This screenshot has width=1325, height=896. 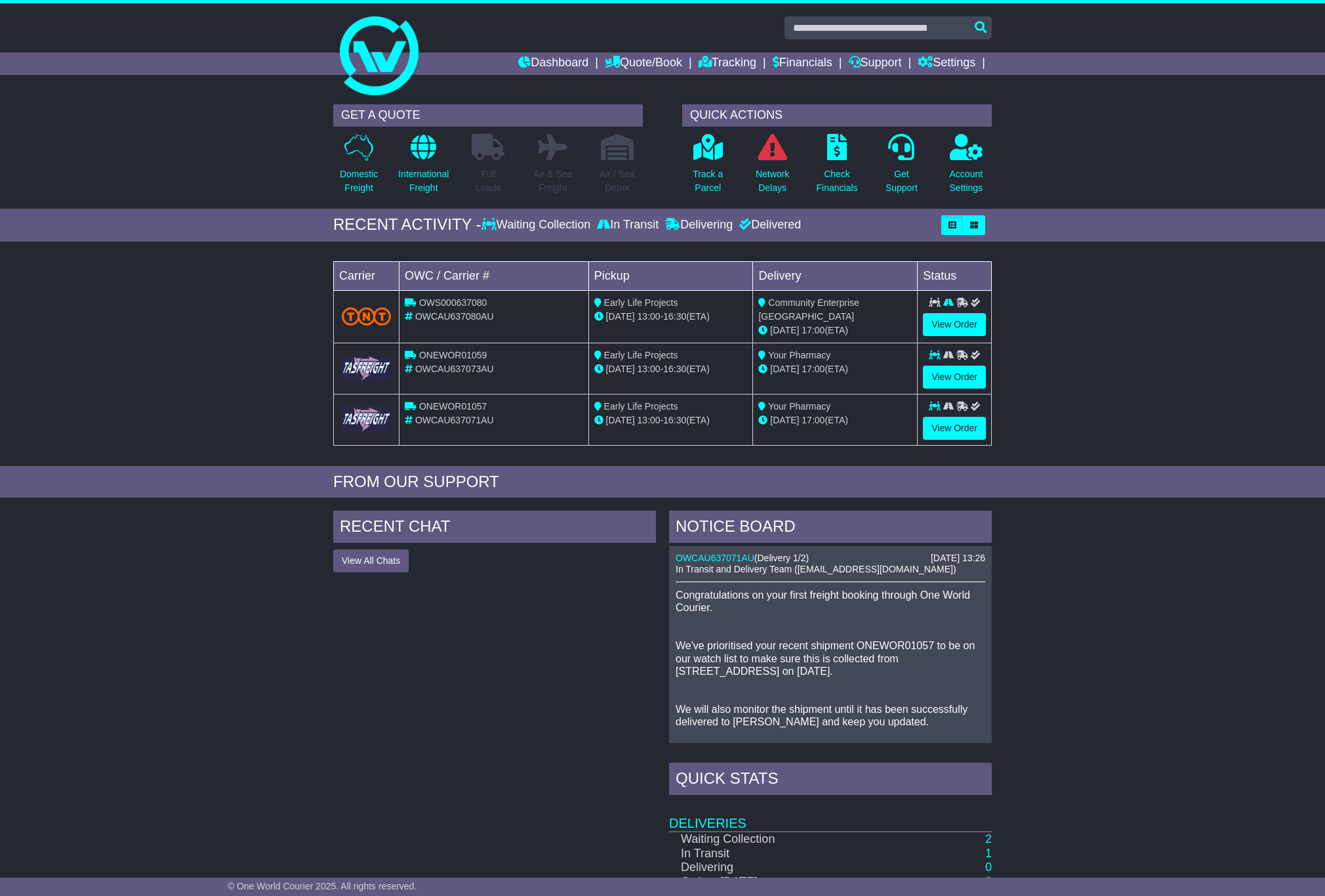 I want to click on p: Account Settings, so click(x=967, y=181).